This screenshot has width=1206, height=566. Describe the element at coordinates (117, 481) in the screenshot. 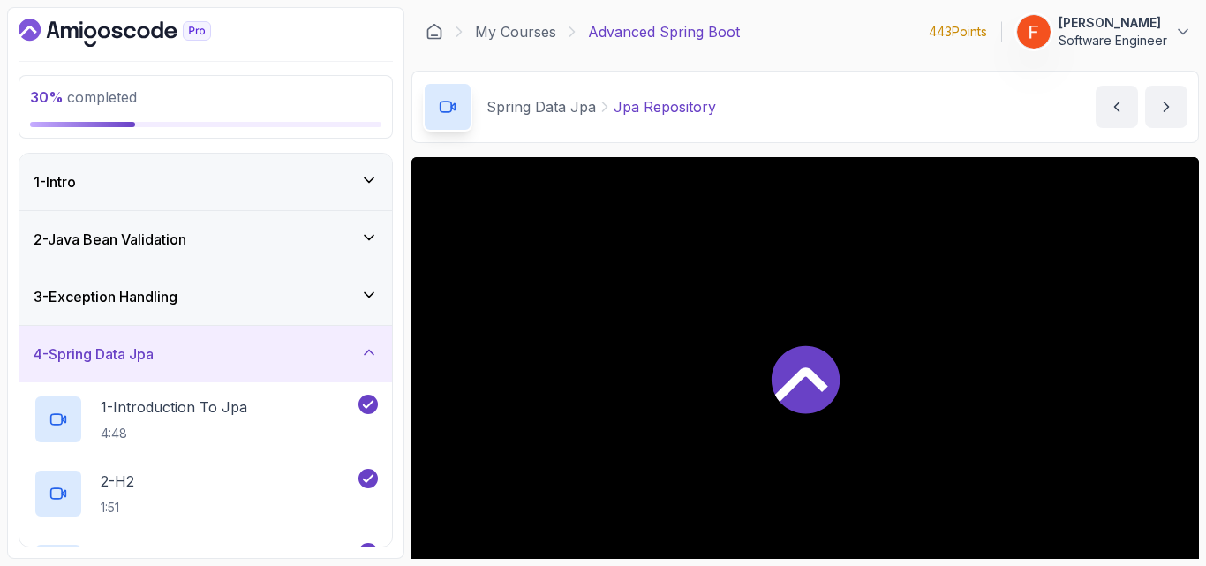

I see `p: 2 - H2` at that location.